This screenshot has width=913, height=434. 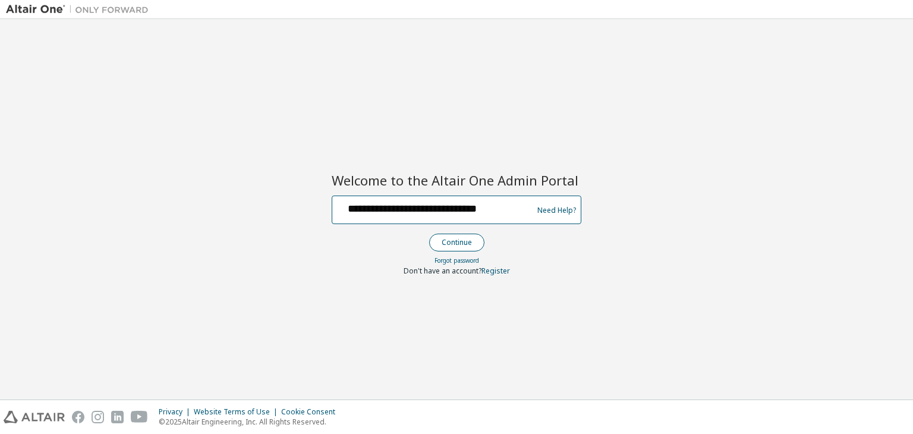 I want to click on a: Register, so click(x=496, y=270).